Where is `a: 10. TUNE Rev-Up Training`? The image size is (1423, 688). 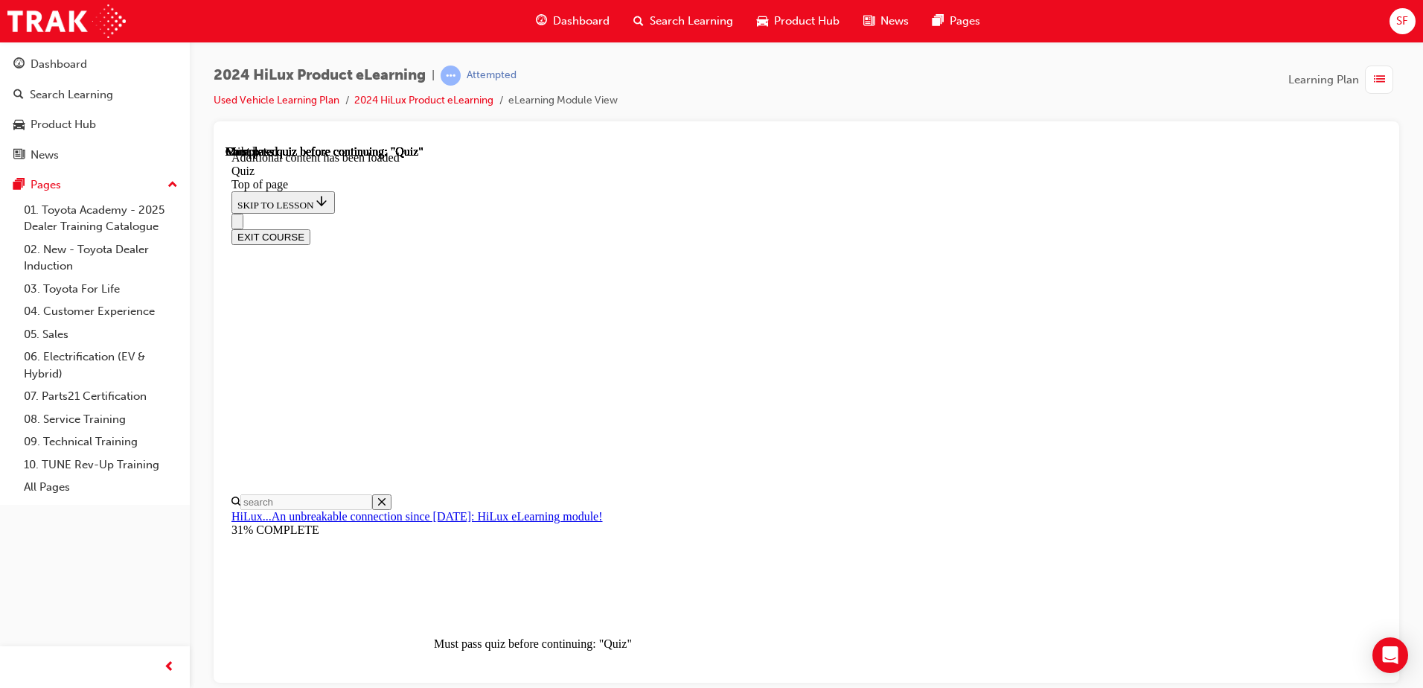
a: 10. TUNE Rev-Up Training is located at coordinates (100, 464).